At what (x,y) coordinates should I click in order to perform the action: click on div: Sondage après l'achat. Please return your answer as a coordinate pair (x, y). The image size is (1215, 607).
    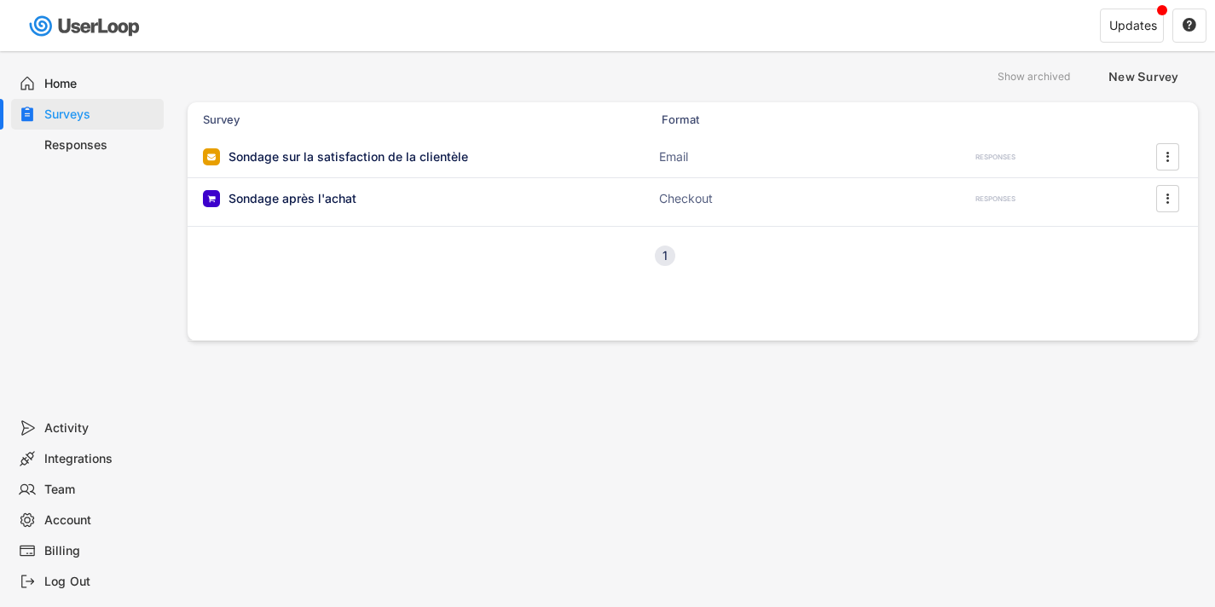
    Looking at the image, I should click on (292, 199).